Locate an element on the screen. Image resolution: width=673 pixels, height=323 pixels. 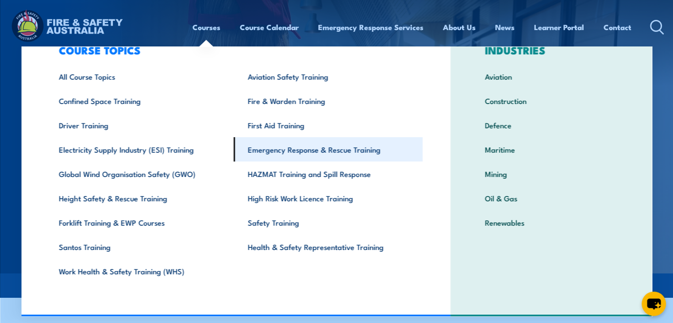
a: Mining is located at coordinates (551, 174).